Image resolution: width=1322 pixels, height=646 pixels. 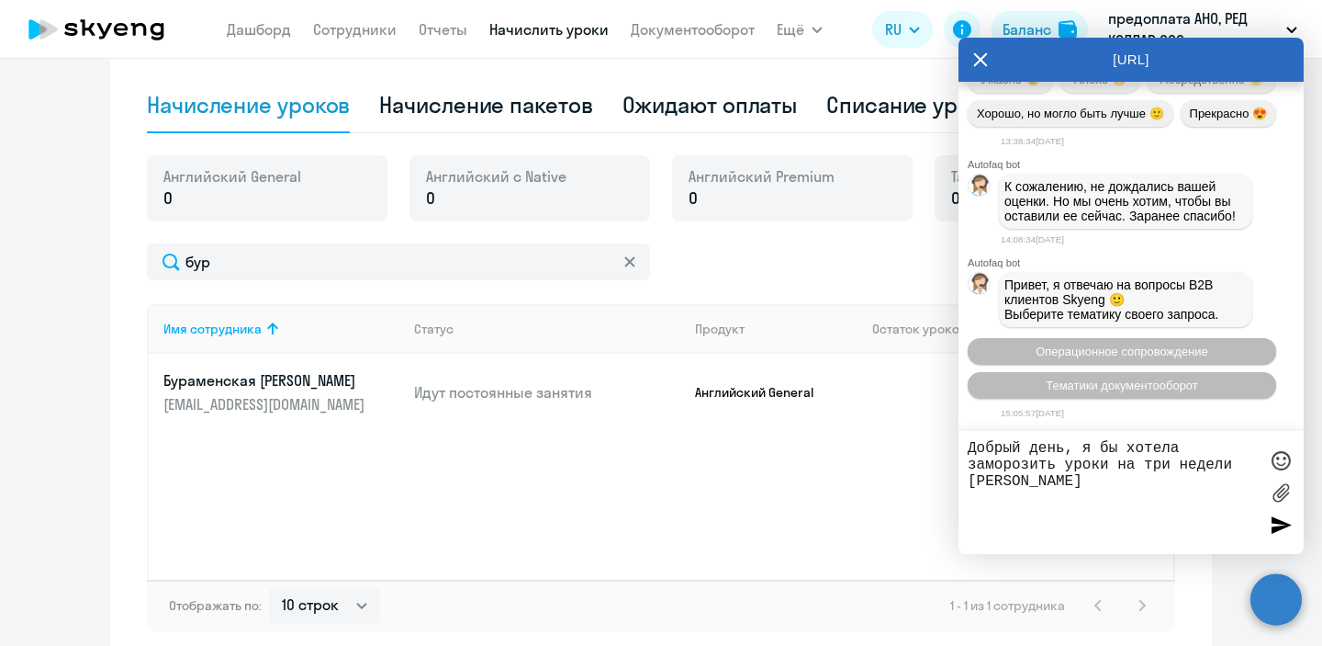 What do you see at coordinates (1007, 605) in the screenshot?
I see `span: 1 - 1 из 1 сотрудника` at bounding box center [1007, 605].